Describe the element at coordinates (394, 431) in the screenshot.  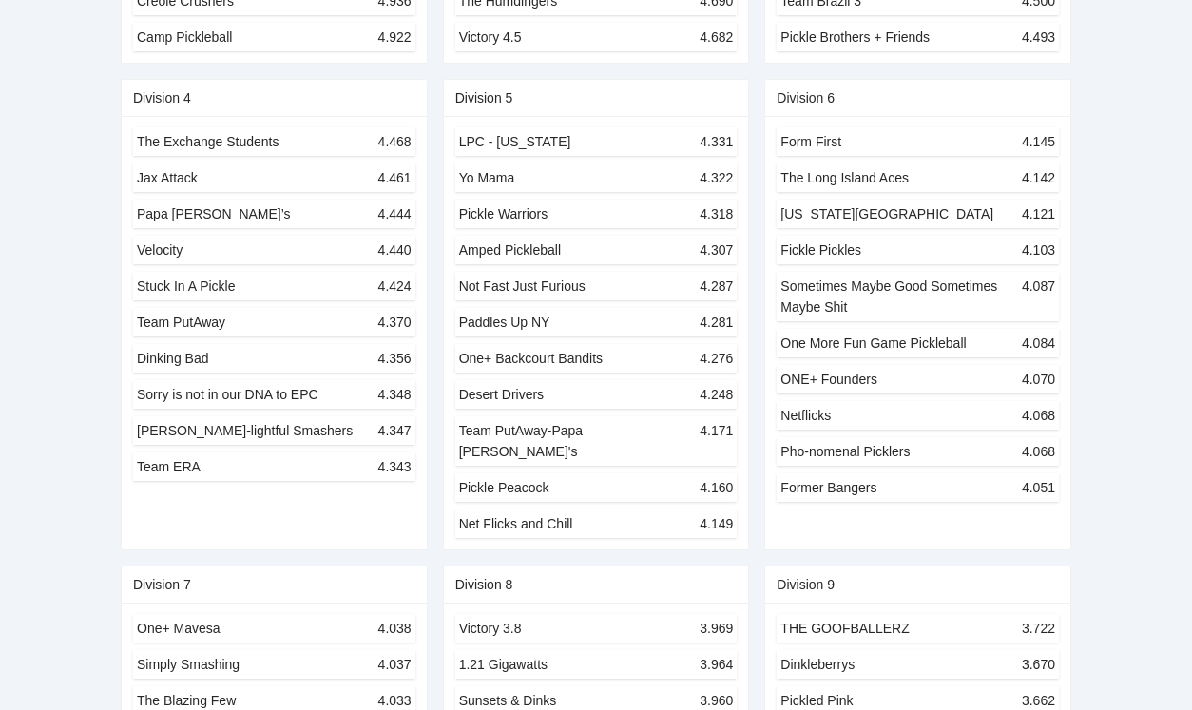
I see `span: 4.347` at that location.